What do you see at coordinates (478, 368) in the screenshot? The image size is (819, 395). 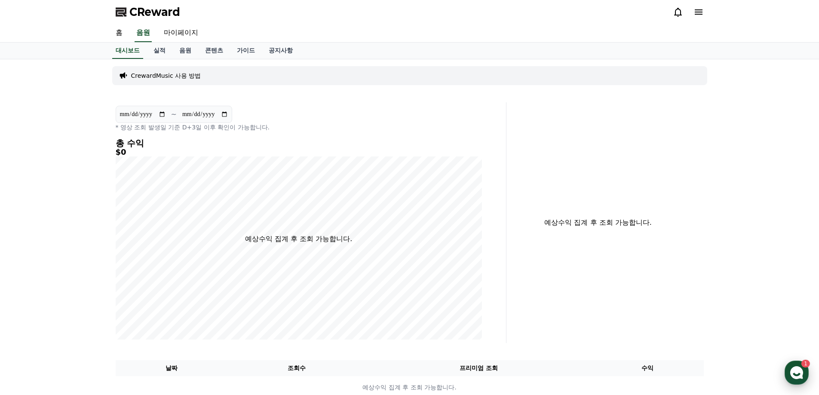 I see `th: 프리미엄 조회` at bounding box center [478, 368].